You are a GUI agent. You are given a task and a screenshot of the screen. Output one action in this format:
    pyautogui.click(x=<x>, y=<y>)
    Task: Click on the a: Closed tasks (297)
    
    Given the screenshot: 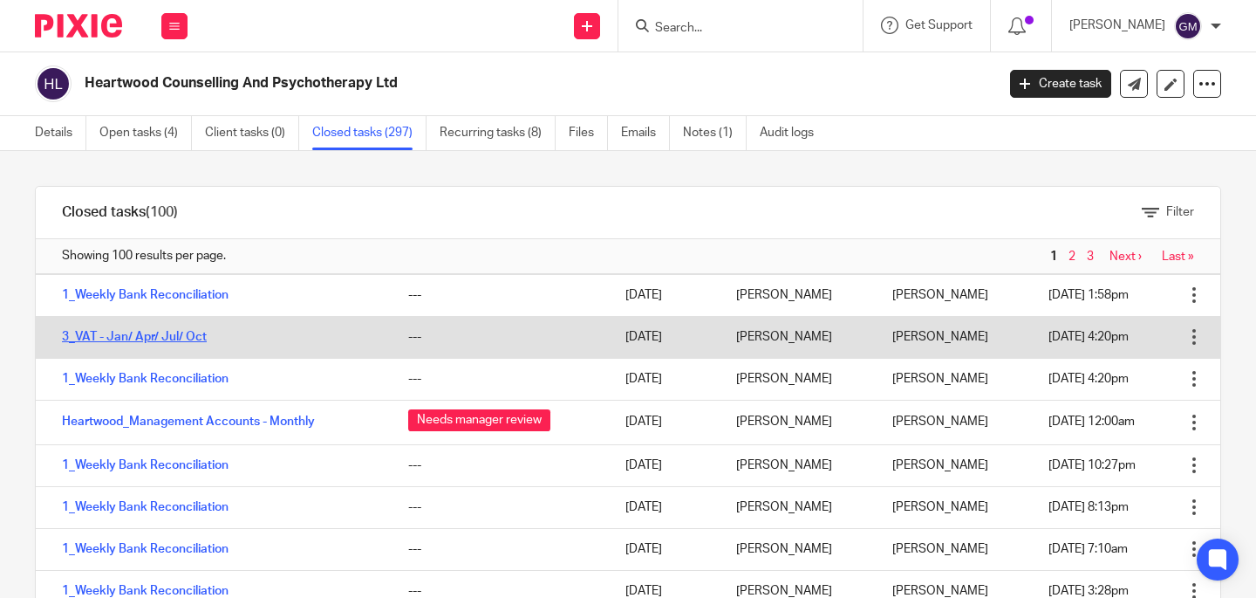 What is the action you would take?
    pyautogui.click(x=369, y=133)
    